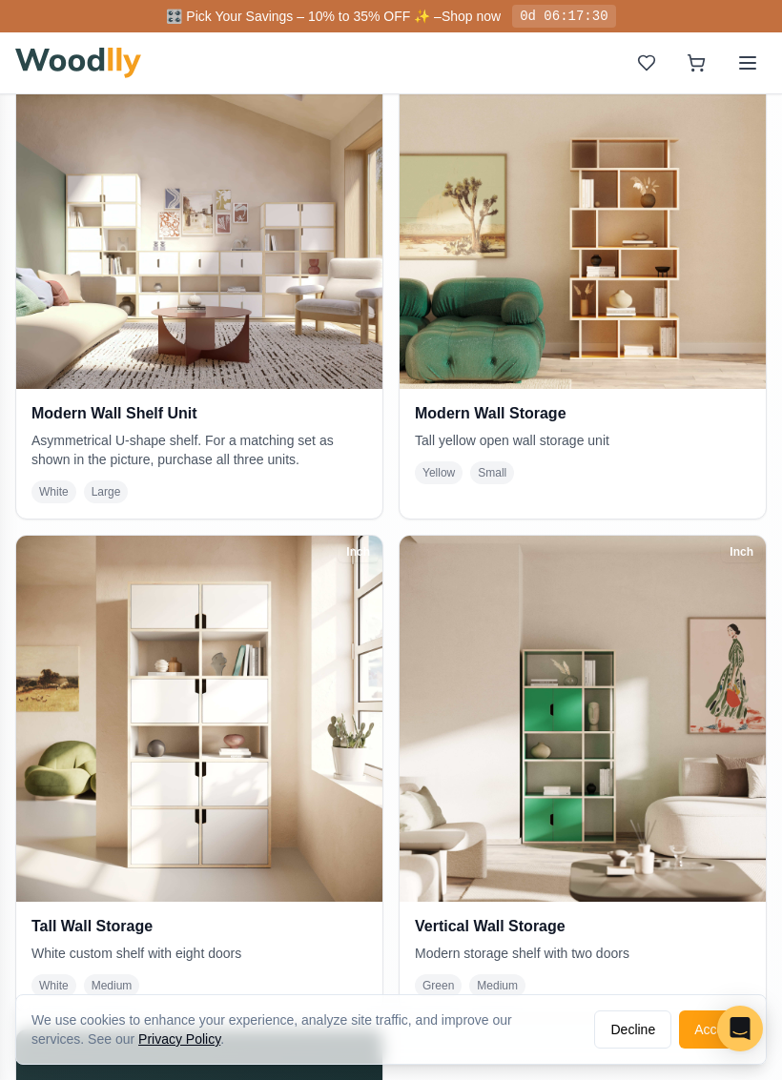 Image resolution: width=782 pixels, height=1080 pixels. What do you see at coordinates (199, 719) in the screenshot?
I see `img: Tall Wall Storage` at bounding box center [199, 719].